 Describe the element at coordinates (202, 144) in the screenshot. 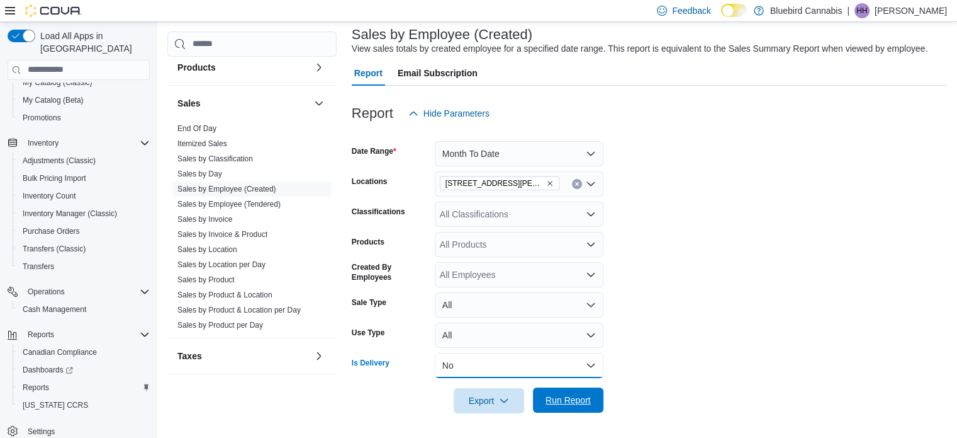

I see `a: Itemized Sales` at that location.